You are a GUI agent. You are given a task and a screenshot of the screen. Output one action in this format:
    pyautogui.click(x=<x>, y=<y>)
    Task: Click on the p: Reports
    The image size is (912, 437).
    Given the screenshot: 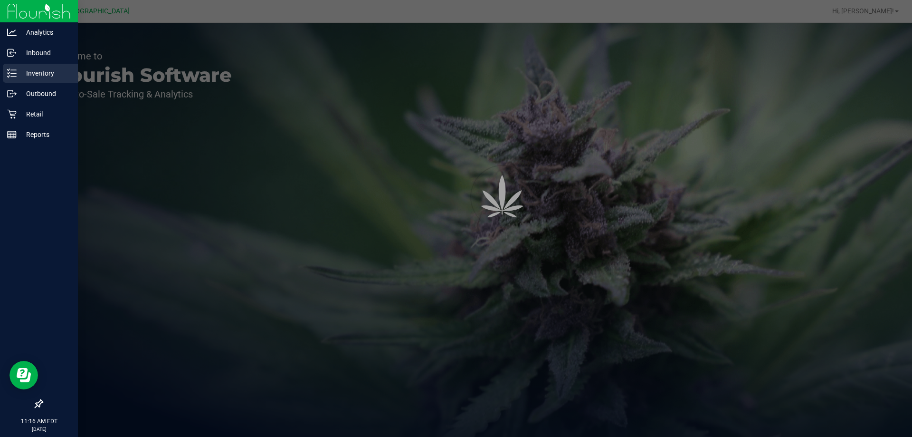 What is the action you would take?
    pyautogui.click(x=45, y=134)
    